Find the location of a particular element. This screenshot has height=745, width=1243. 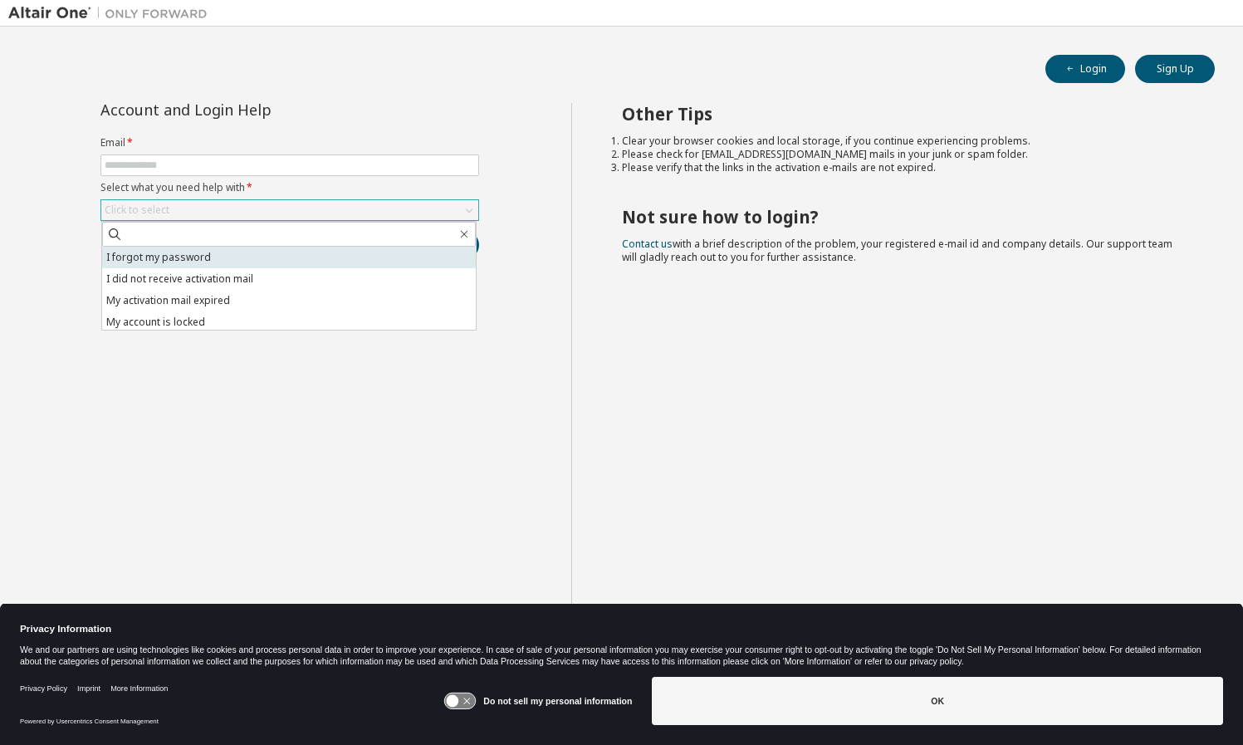

span: with a brief description of the problem, your registered e-mail id and company details. Our suppo... is located at coordinates (897, 250).